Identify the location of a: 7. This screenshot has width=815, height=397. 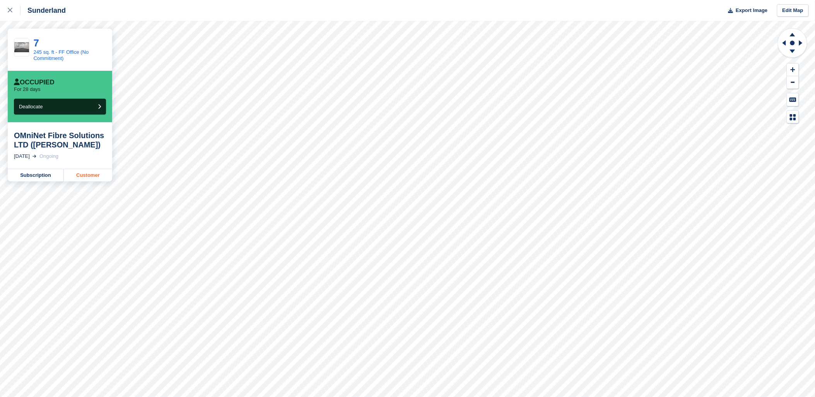
(36, 43).